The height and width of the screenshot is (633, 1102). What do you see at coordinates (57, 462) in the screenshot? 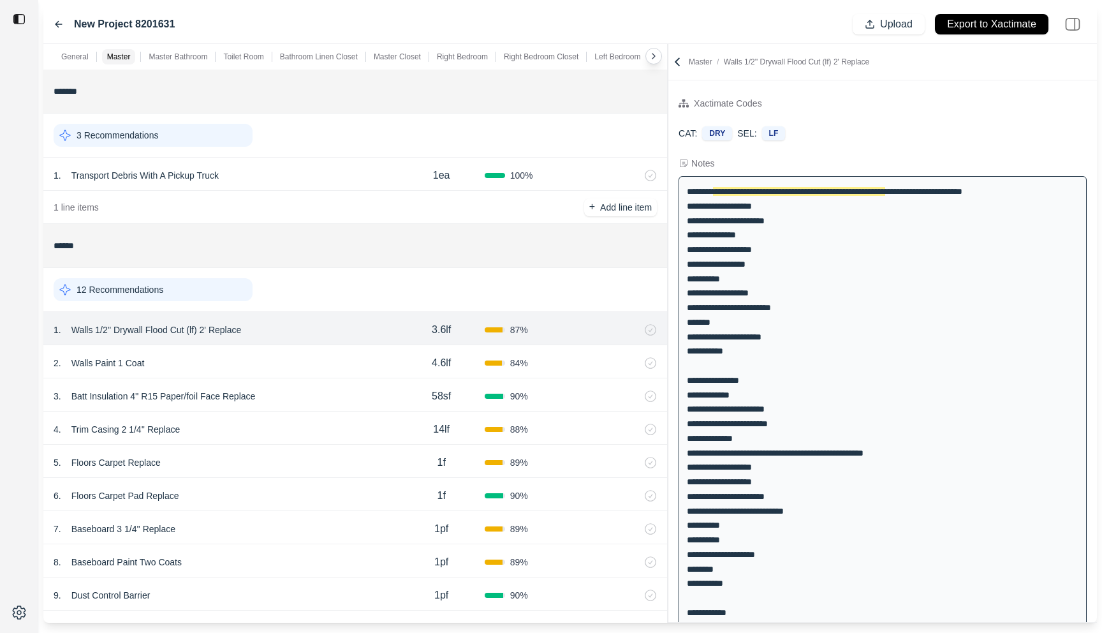
I see `p: 5 .` at bounding box center [57, 462].